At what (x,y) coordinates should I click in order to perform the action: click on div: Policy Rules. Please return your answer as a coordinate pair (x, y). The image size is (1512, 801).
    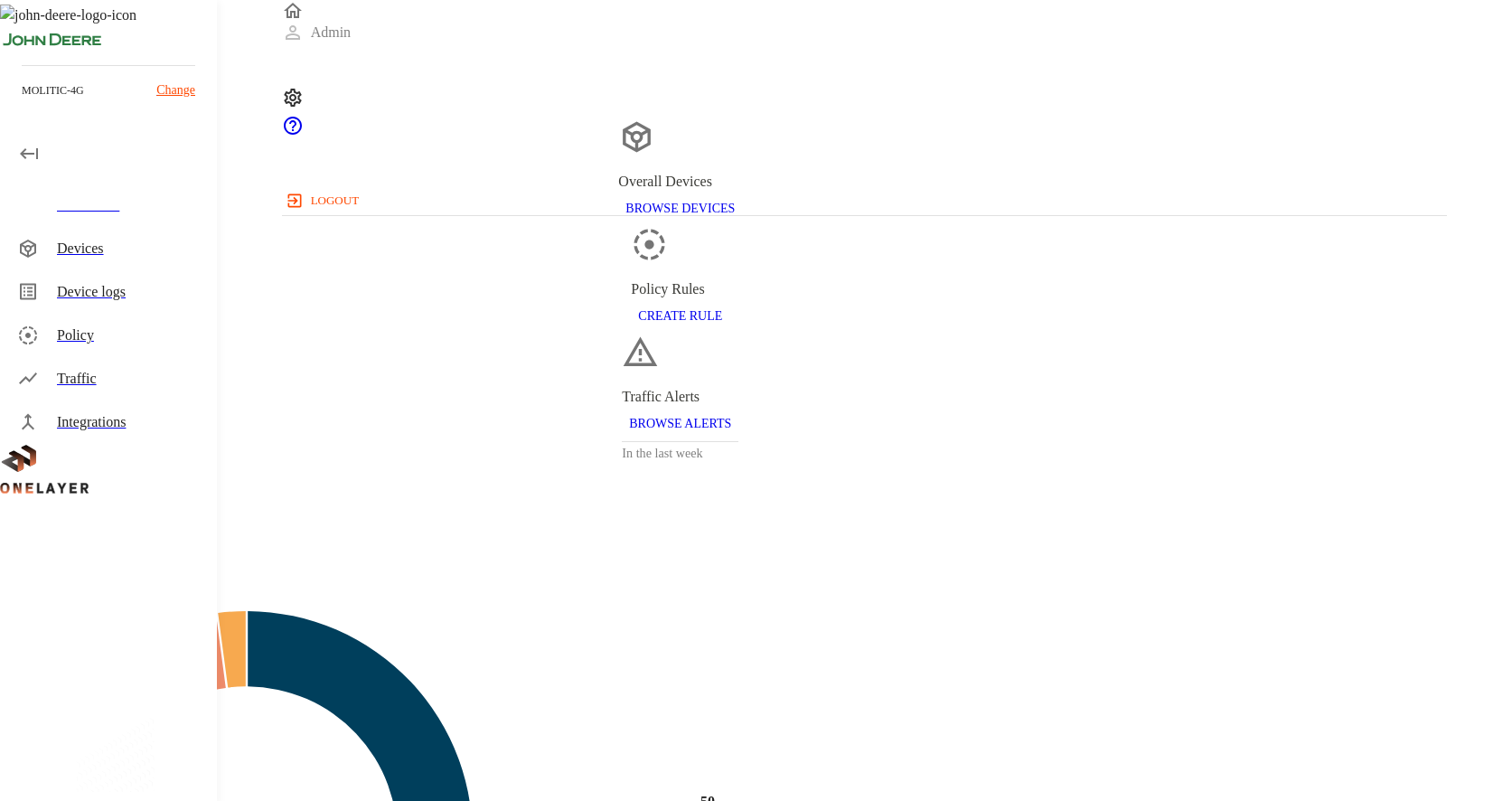
    Looking at the image, I should click on (680, 289).